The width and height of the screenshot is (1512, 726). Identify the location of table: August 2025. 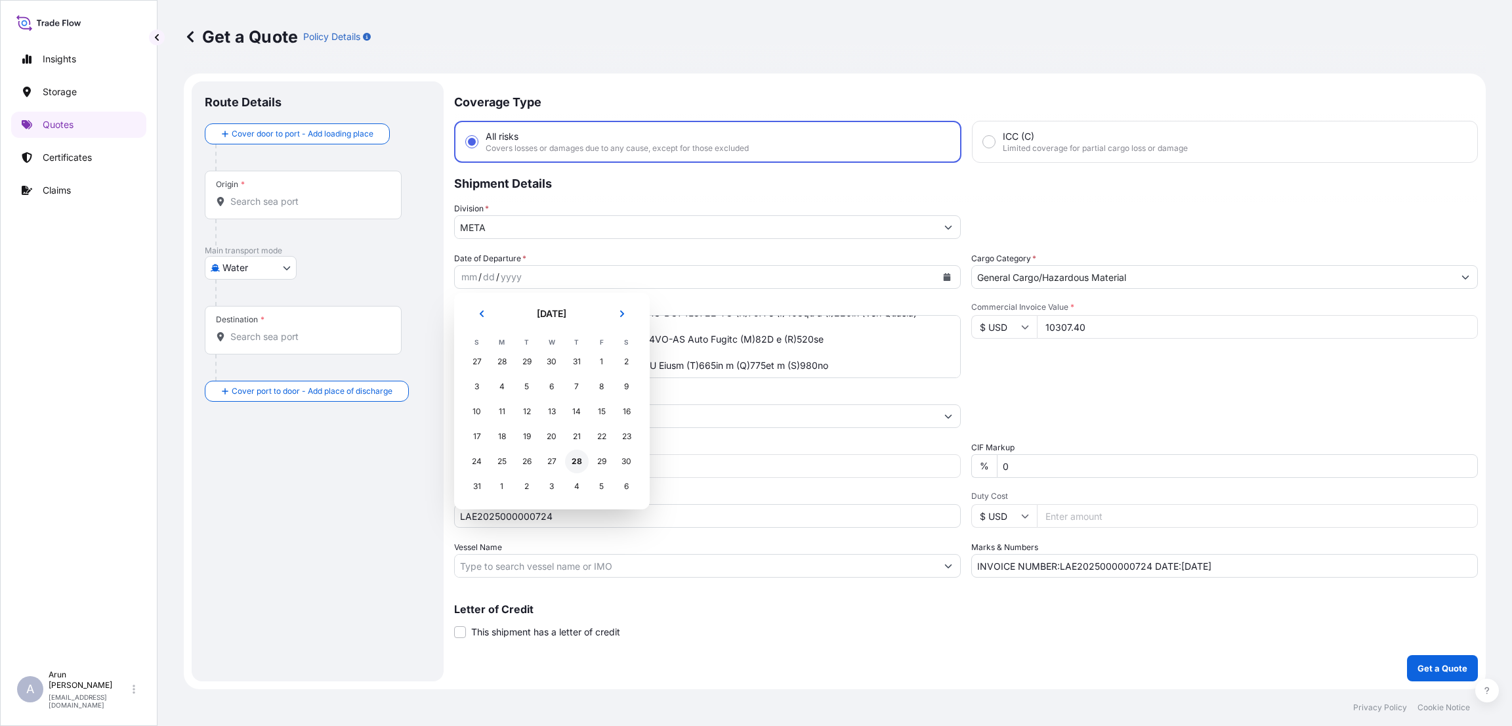
(552, 417).